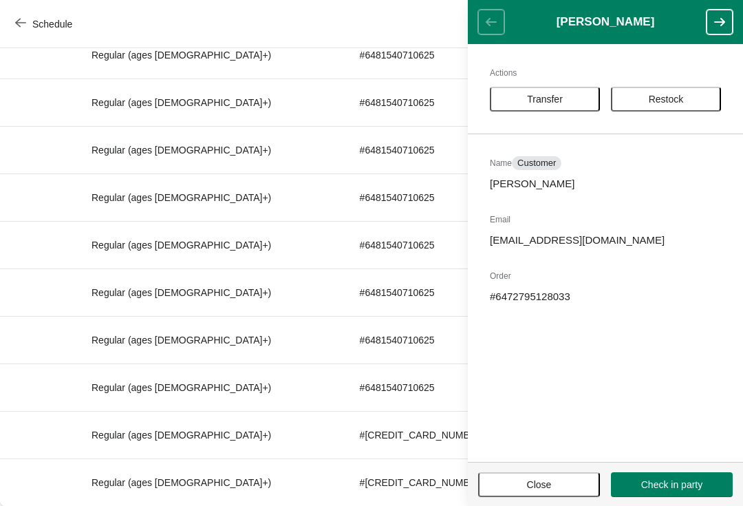  I want to click on h2: Actions, so click(605, 73).